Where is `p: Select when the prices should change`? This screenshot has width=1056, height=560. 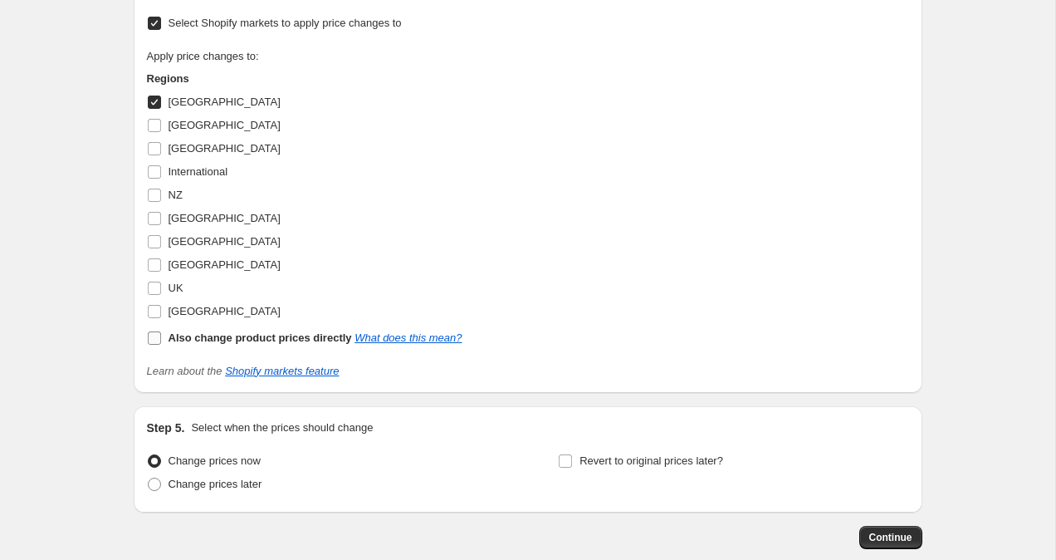
p: Select when the prices should change is located at coordinates (282, 428).